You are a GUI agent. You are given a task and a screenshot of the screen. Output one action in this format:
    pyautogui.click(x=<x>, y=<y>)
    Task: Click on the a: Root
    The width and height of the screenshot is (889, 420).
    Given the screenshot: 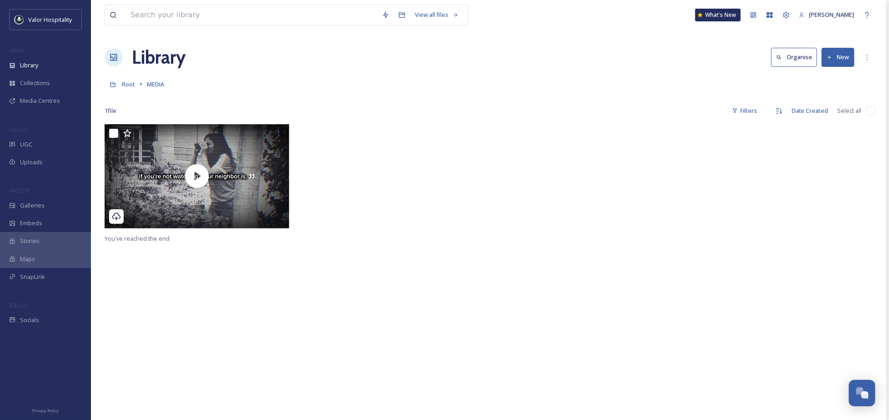 What is the action you would take?
    pyautogui.click(x=128, y=84)
    